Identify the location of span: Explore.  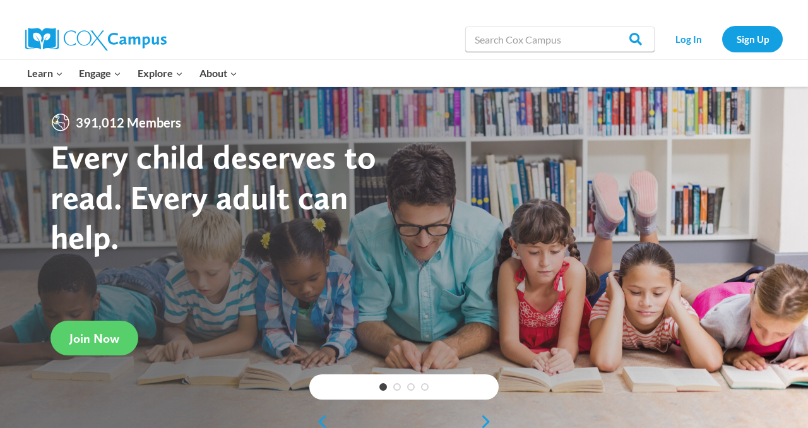
(160, 73).